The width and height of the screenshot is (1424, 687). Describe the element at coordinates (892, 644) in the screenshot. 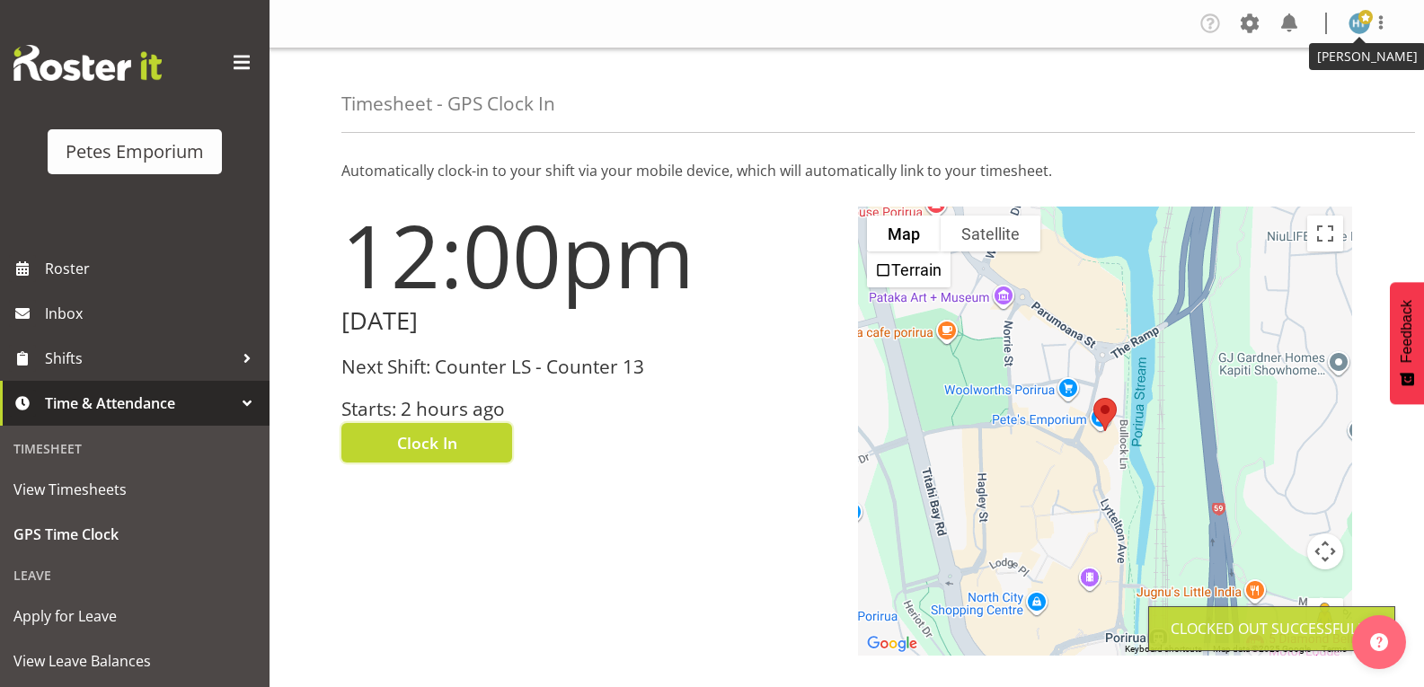

I see `img: Google` at that location.